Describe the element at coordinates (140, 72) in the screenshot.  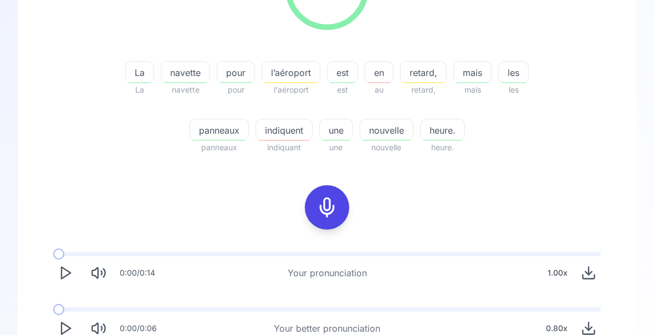
I see `button: La` at that location.